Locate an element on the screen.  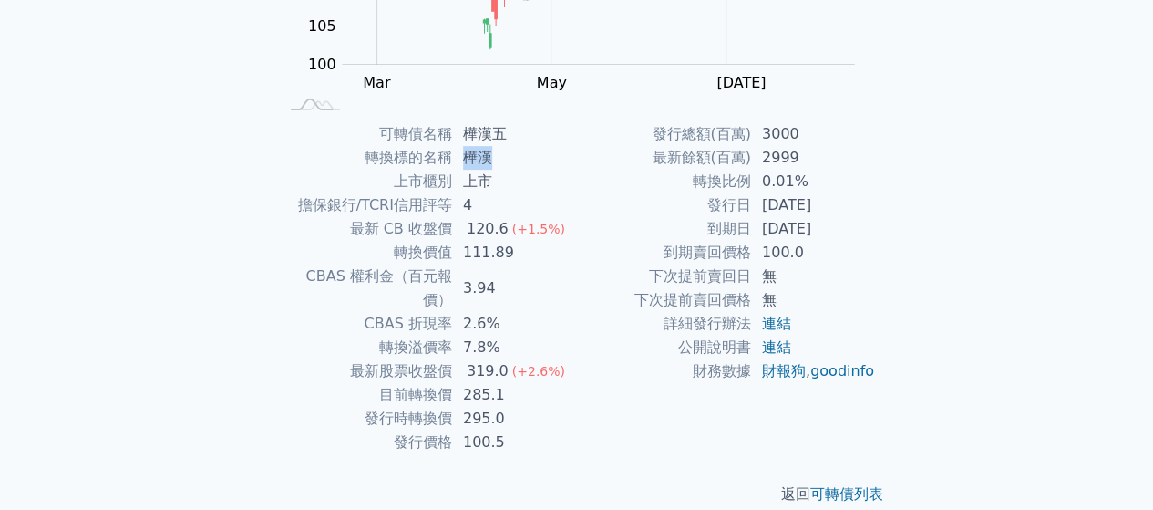
span: (+1.5%) is located at coordinates (539, 229).